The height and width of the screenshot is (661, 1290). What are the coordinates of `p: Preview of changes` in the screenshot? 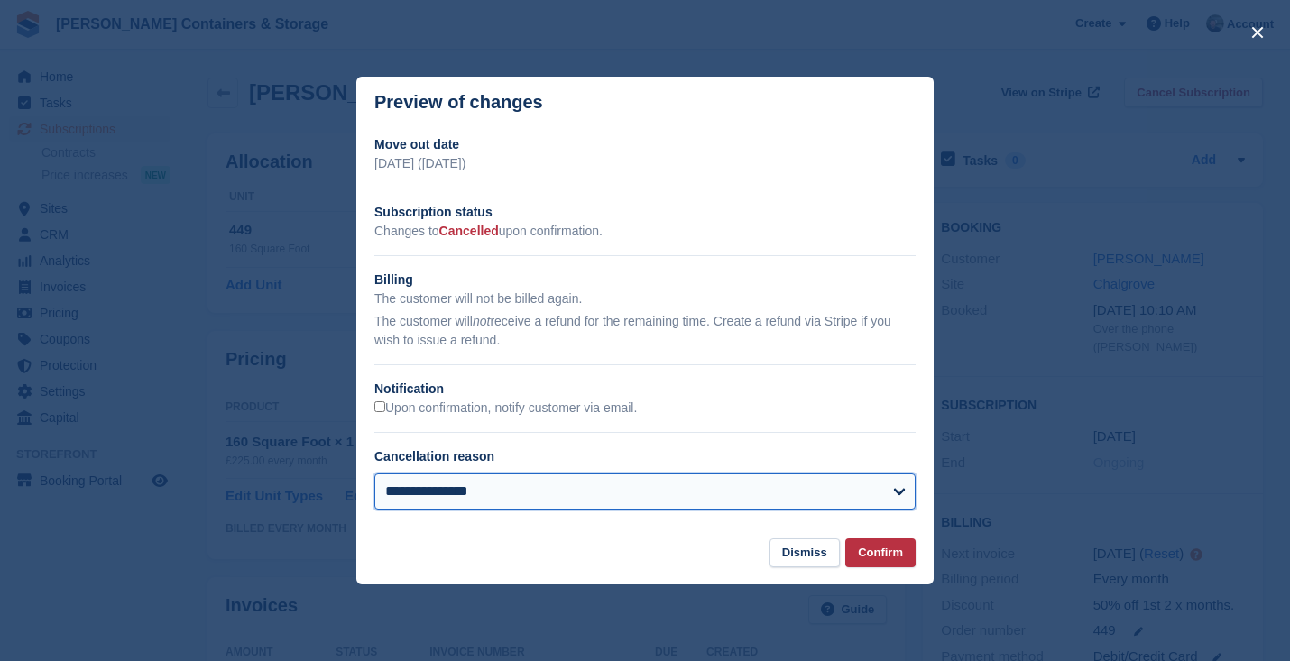 It's located at (458, 102).